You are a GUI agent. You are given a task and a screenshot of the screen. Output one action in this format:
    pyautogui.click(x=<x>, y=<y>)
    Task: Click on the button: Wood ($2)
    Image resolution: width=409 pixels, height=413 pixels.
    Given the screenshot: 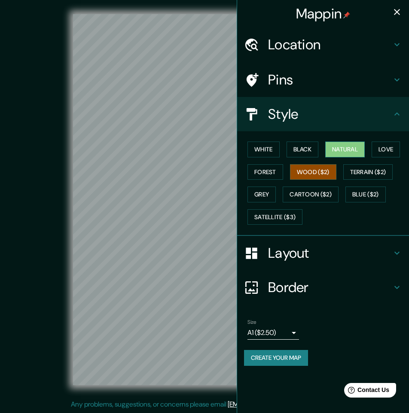 What is the action you would take?
    pyautogui.click(x=313, y=172)
    